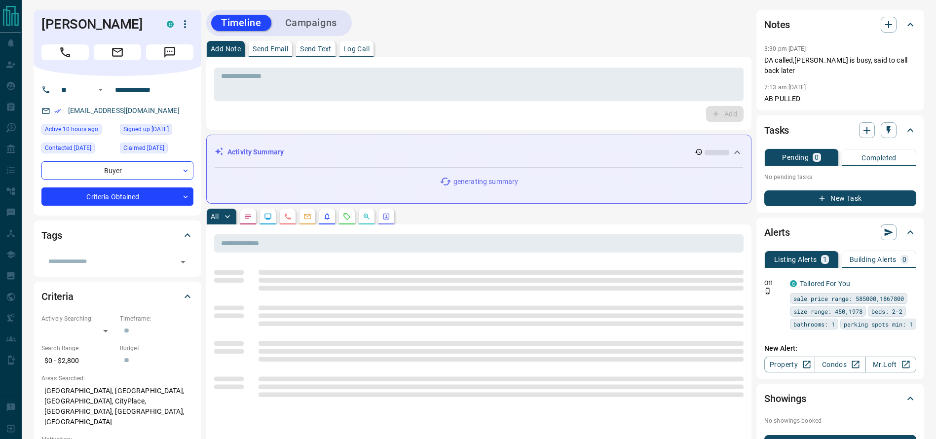 The height and width of the screenshot is (439, 936). Describe the element at coordinates (825, 284) in the screenshot. I see `a: Tailored For You` at that location.